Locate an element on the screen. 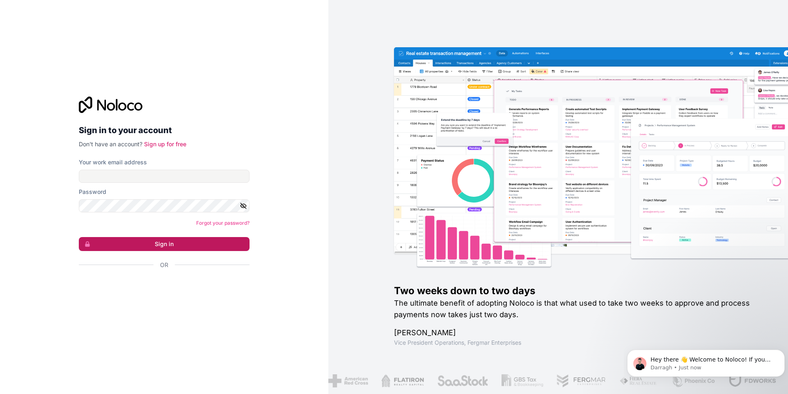  h2: Sign in to your account is located at coordinates (164, 130).